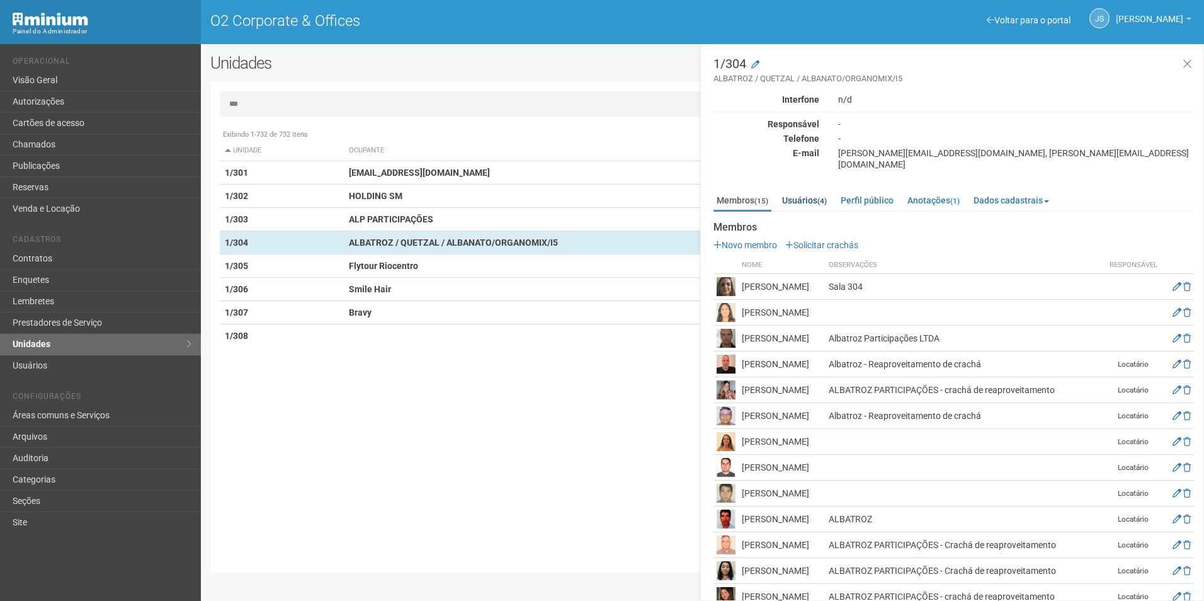 Image resolution: width=1204 pixels, height=601 pixels. I want to click on strong: 1/304, so click(236, 242).